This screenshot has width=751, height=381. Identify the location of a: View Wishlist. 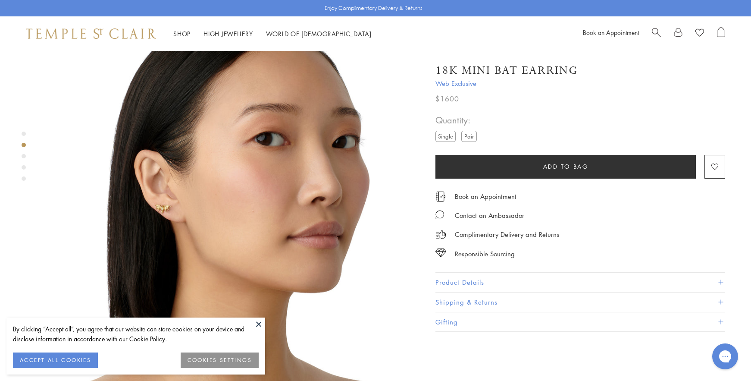
(700, 34).